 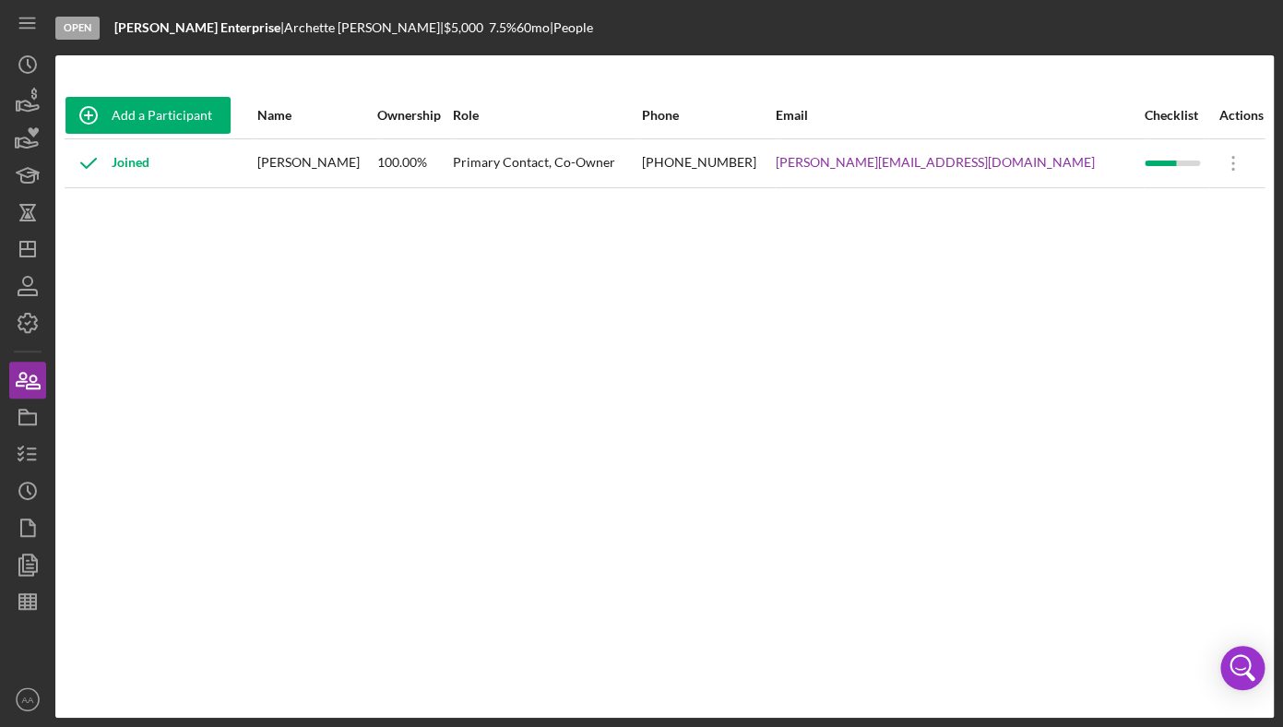 I want to click on div: Checklist, so click(x=1176, y=115).